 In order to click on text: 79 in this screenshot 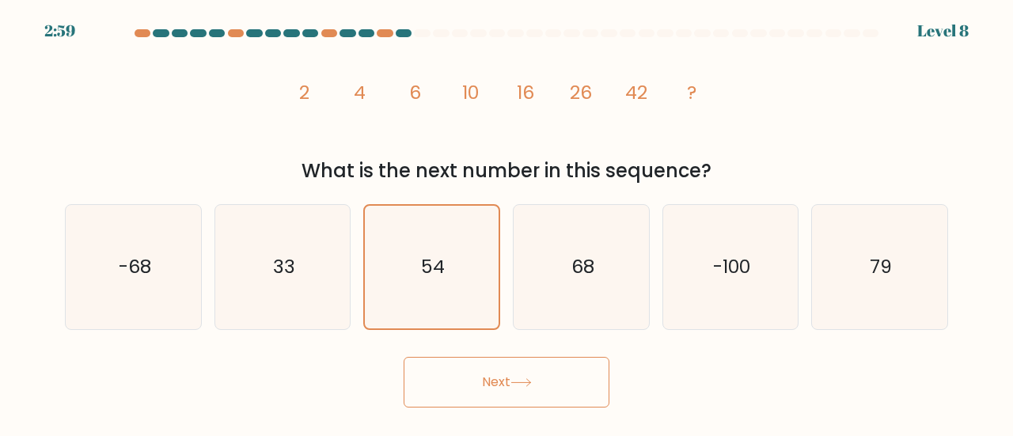, I will do `click(881, 266)`.